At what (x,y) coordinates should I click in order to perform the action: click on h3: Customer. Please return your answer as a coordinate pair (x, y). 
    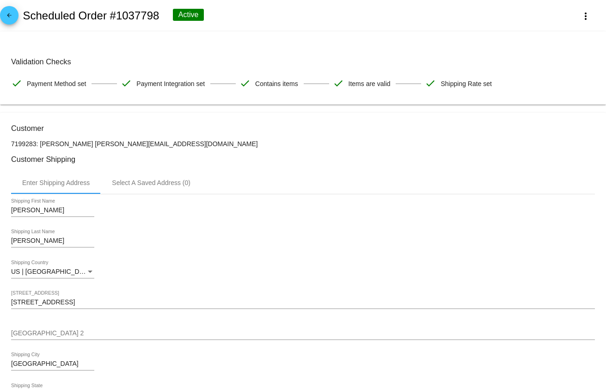
    Looking at the image, I should click on (303, 128).